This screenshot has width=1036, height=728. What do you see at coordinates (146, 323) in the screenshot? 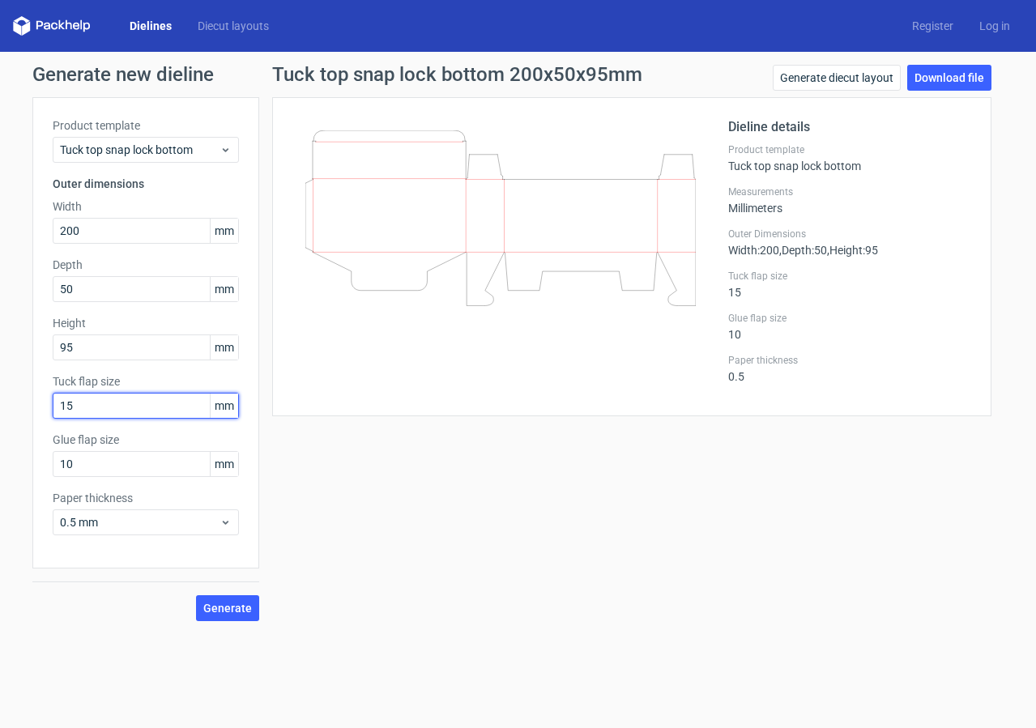
I see `label: Height` at bounding box center [146, 323].